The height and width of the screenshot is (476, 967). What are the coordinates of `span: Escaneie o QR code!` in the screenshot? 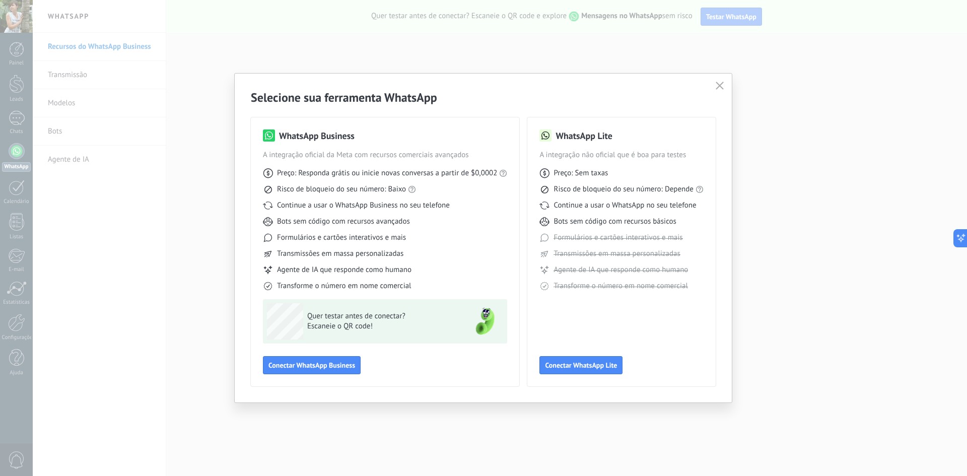 It's located at (381, 326).